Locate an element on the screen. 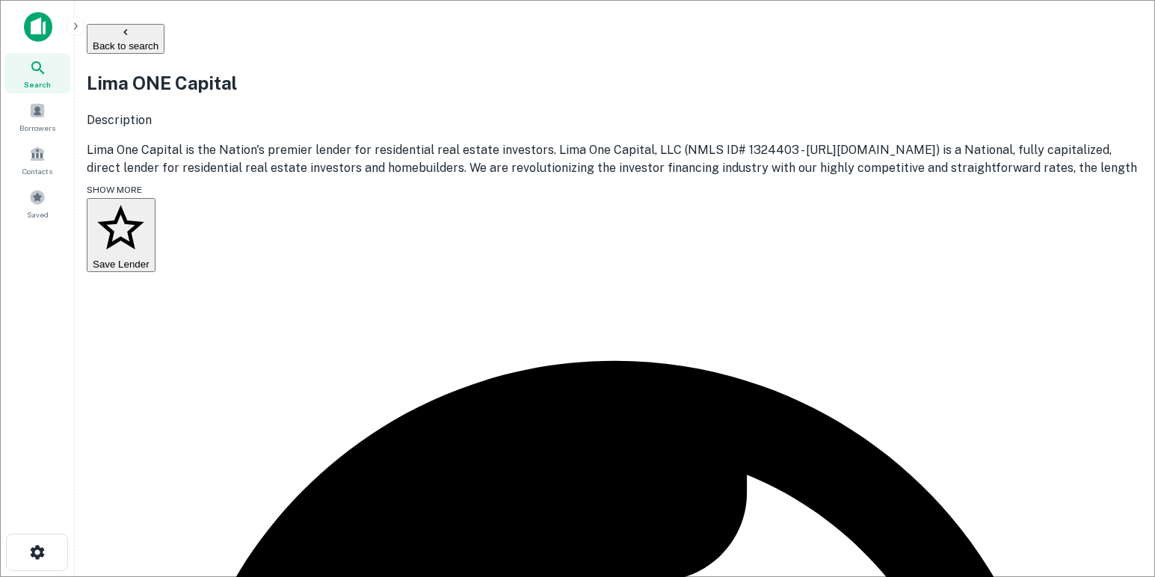  span: Borrowers is located at coordinates (37, 128).